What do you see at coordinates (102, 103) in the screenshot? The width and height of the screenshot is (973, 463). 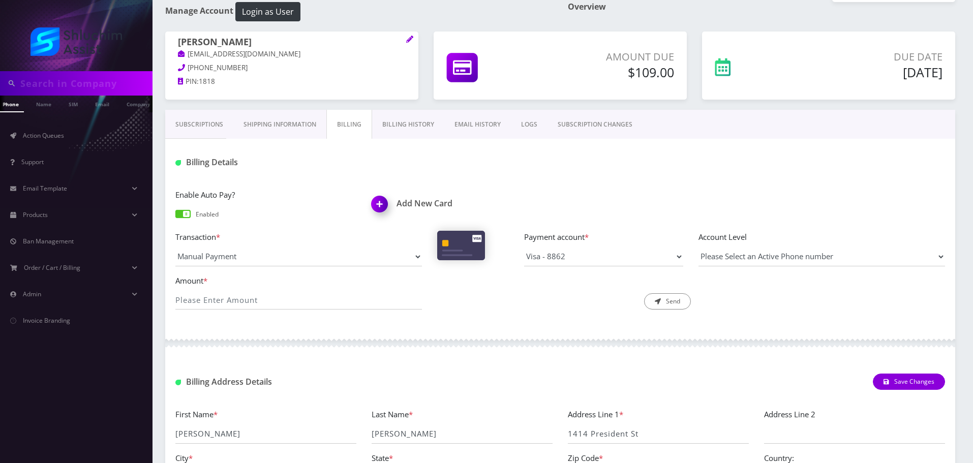 I see `a: Email` at bounding box center [102, 103].